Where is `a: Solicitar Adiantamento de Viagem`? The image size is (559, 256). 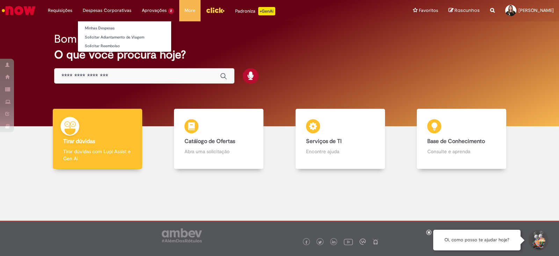
a: Solicitar Adiantamento de Viagem is located at coordinates (124, 37).